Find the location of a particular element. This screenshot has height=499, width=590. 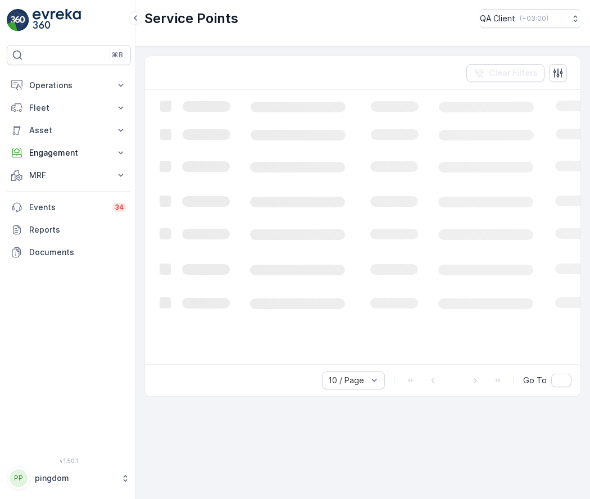

a: Events34 is located at coordinates (69, 207).